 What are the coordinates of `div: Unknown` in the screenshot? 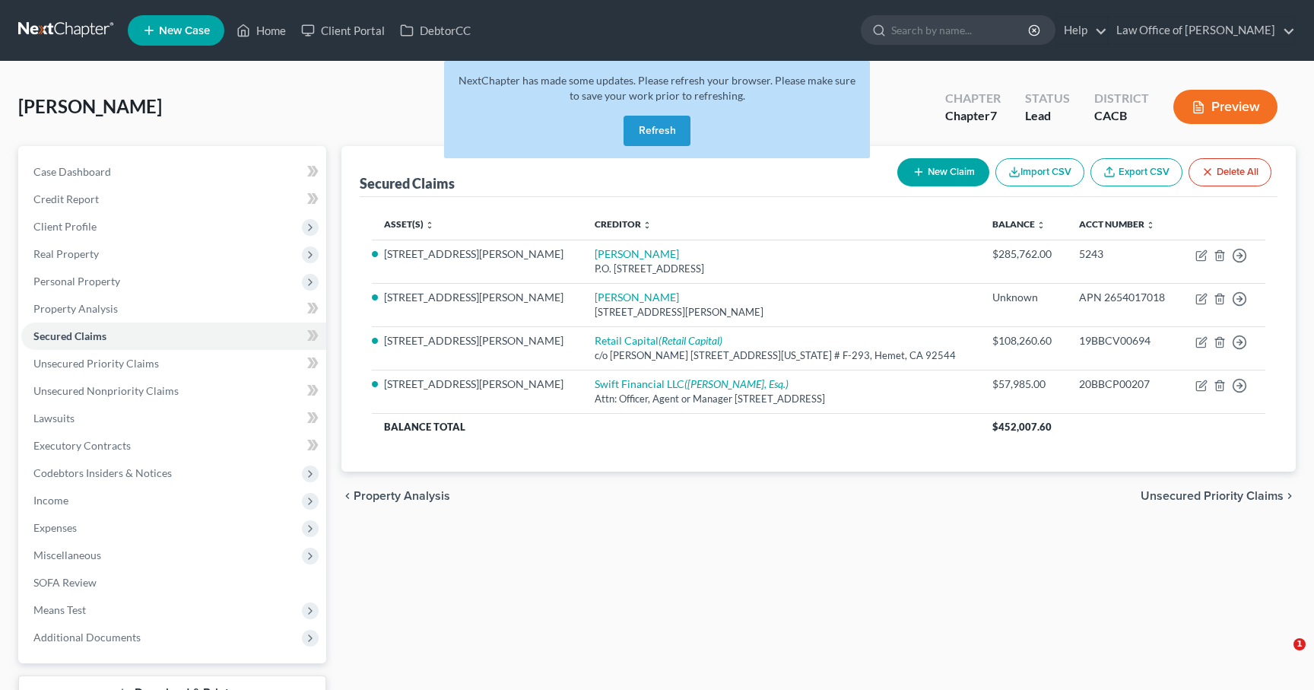 It's located at (1024, 297).